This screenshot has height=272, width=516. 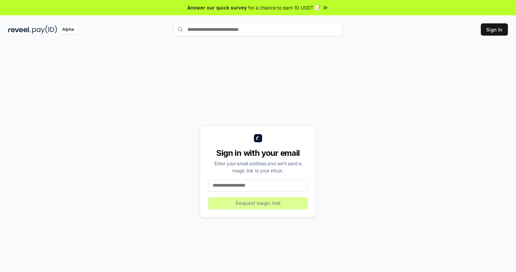 What do you see at coordinates (68, 29) in the screenshot?
I see `div: Alpha` at bounding box center [68, 29].